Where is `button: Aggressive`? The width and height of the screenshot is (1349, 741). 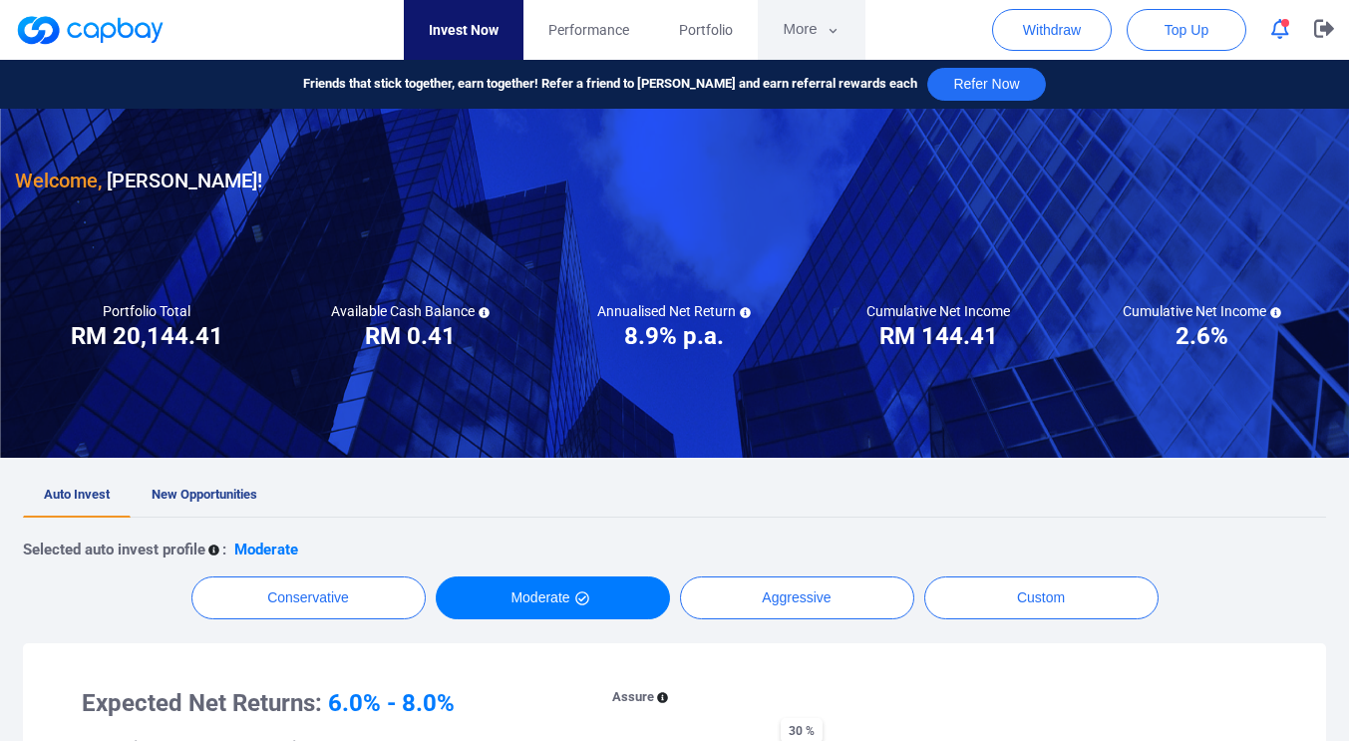
button: Aggressive is located at coordinates (797, 597).